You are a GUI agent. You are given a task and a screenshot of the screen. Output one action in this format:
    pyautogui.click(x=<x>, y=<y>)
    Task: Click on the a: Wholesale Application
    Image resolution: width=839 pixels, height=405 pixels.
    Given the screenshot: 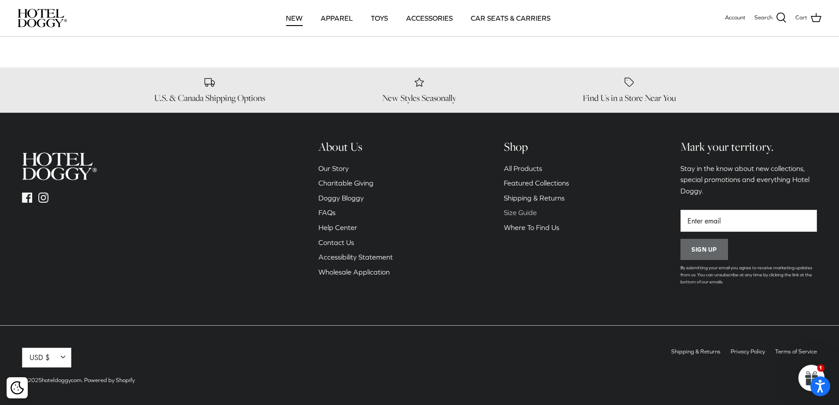 What is the action you would take?
    pyautogui.click(x=354, y=272)
    